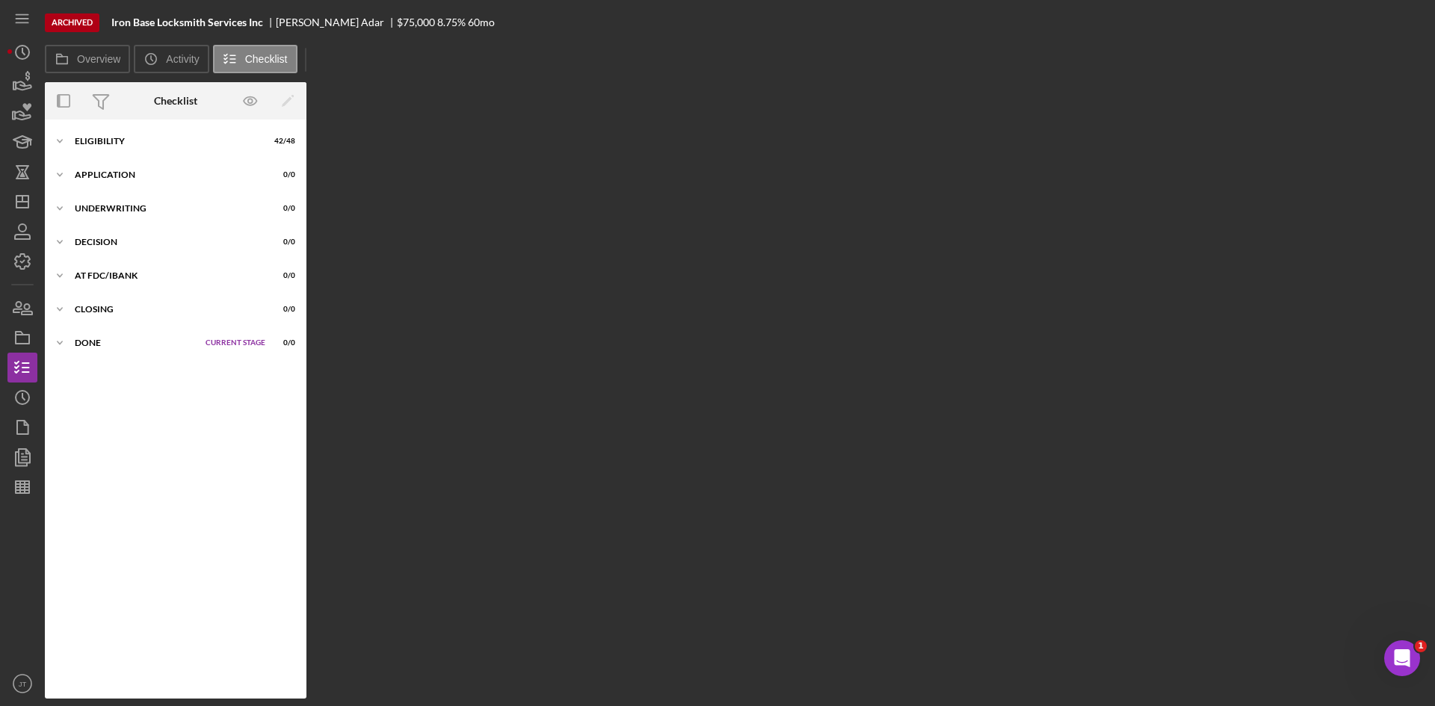 The image size is (1435, 706). What do you see at coordinates (166, 242) in the screenshot?
I see `div: Decision` at bounding box center [166, 242].